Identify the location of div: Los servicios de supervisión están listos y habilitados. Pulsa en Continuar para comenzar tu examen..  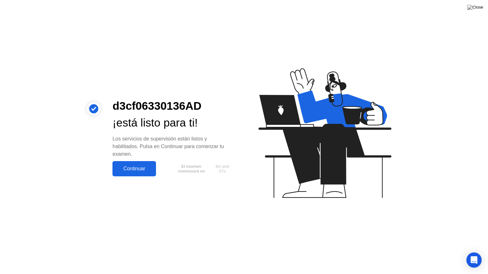
(173, 147).